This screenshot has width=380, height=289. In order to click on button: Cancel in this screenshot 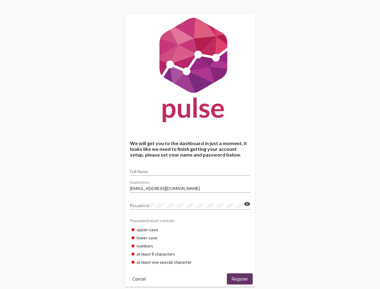, I will do `click(139, 278)`.